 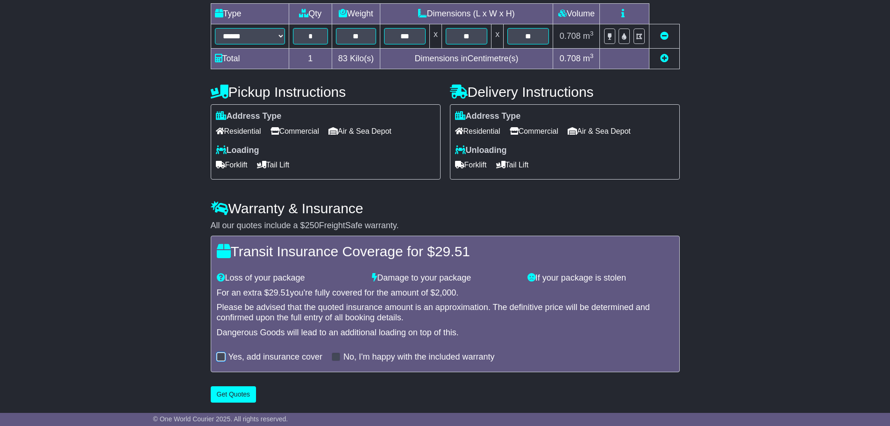 What do you see at coordinates (290, 278) in the screenshot?
I see `div: Loss of your package` at bounding box center [290, 278].